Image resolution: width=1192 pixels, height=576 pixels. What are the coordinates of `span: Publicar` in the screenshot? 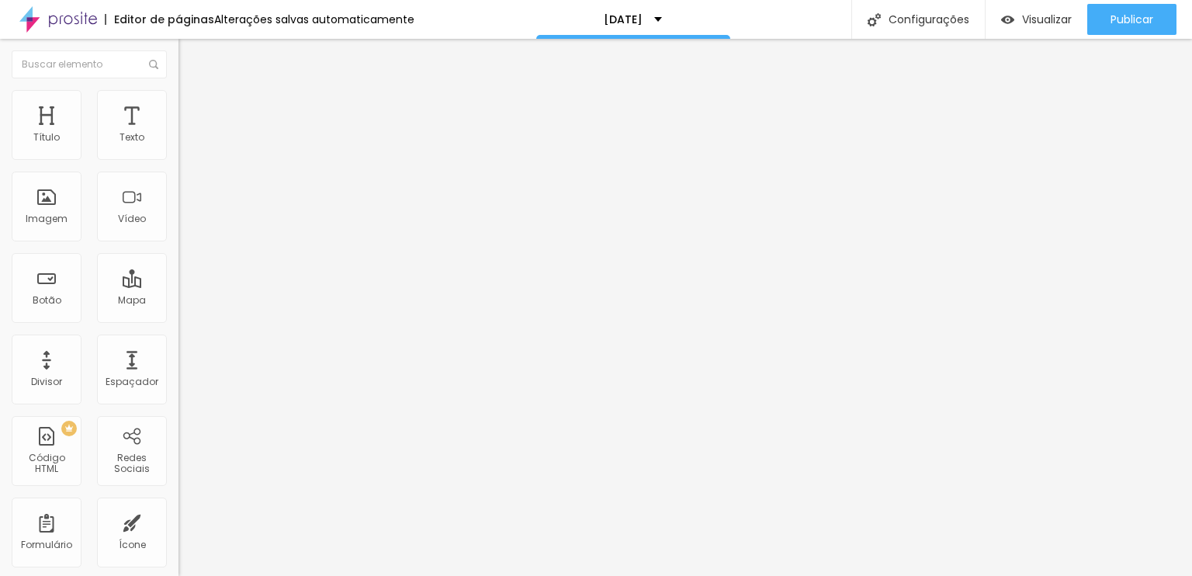 It's located at (1131, 19).